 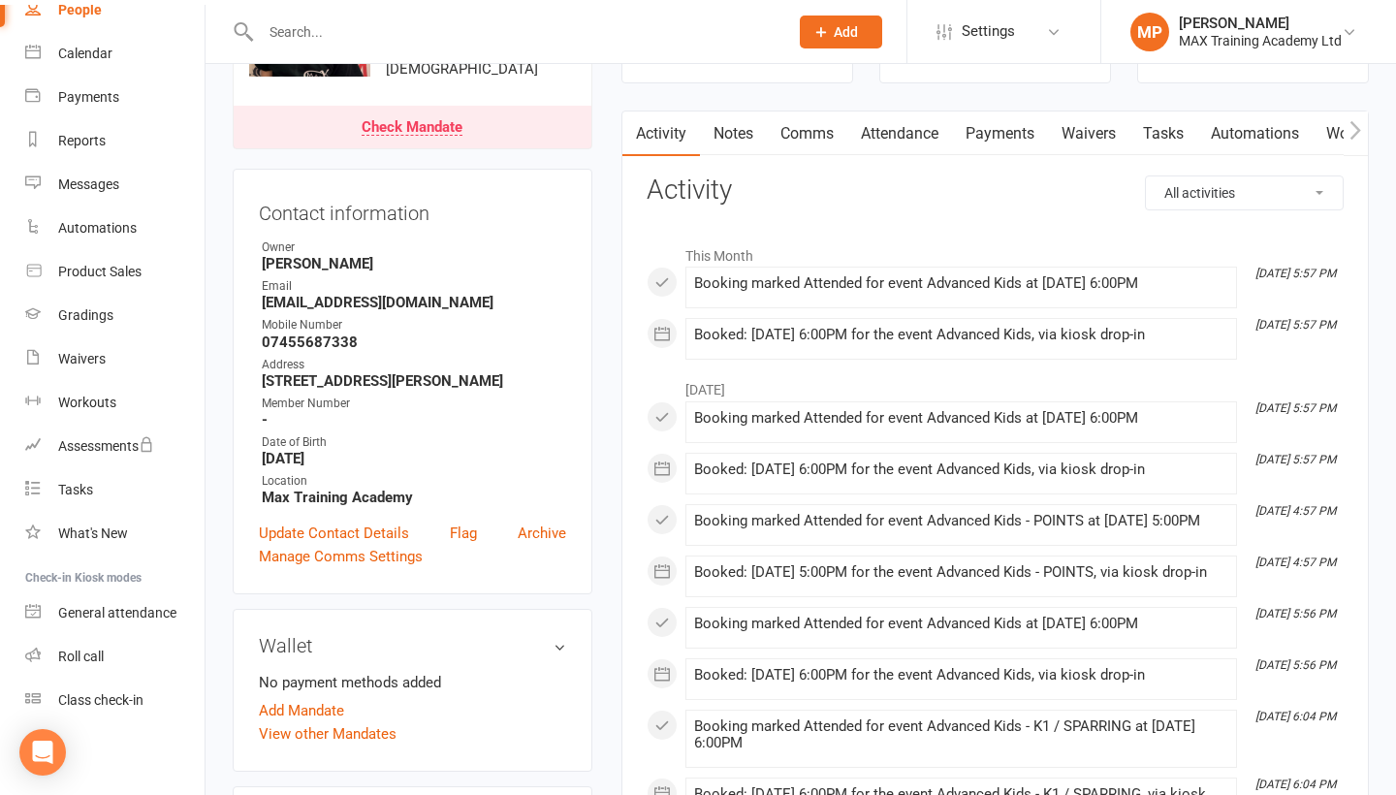 What do you see at coordinates (80, 656) in the screenshot?
I see `div: Roll call` at bounding box center [80, 656].